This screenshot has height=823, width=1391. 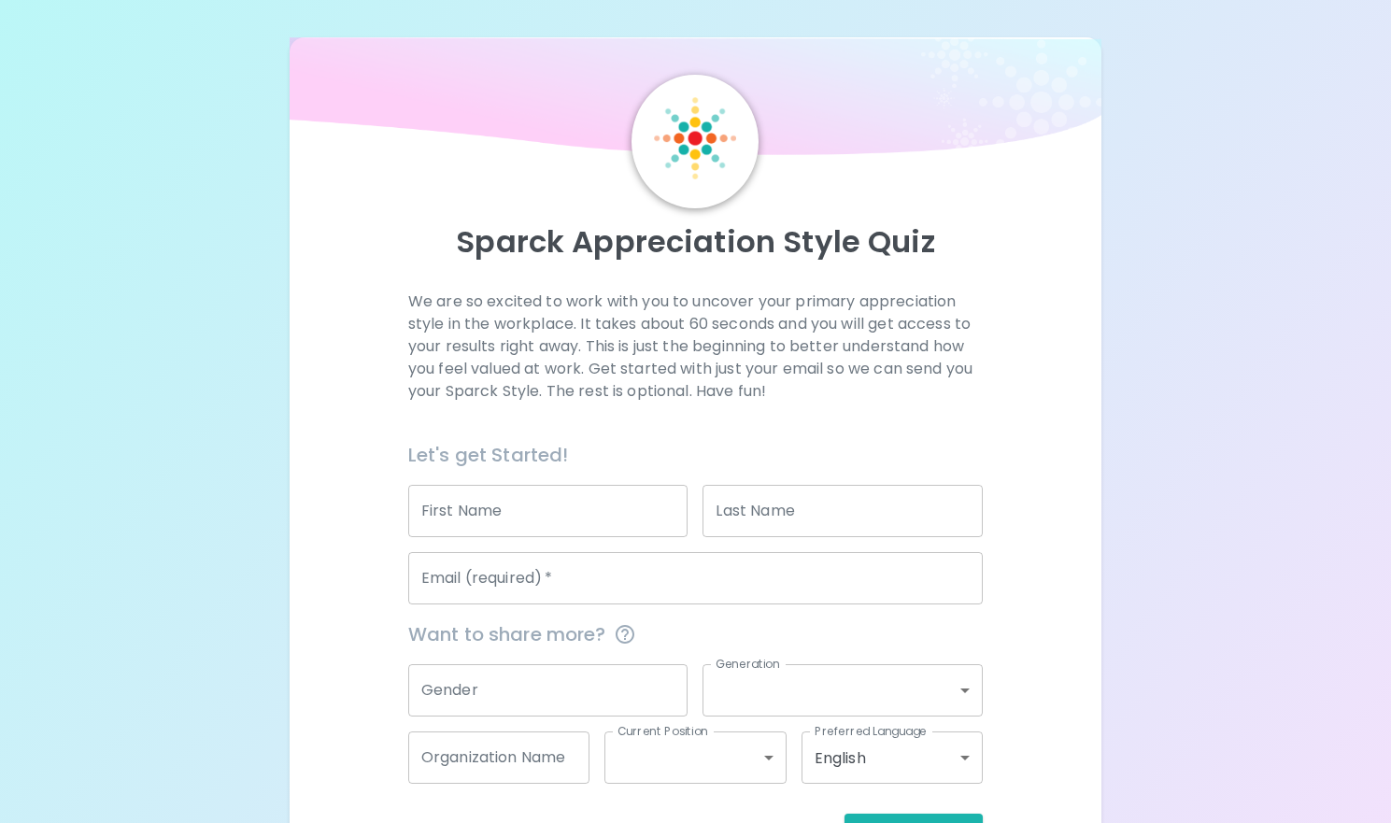 What do you see at coordinates (625, 634) in the screenshot?
I see `svg: This information is completely confidential and only used for aggregated appreciation studies at ...` at bounding box center [625, 634].